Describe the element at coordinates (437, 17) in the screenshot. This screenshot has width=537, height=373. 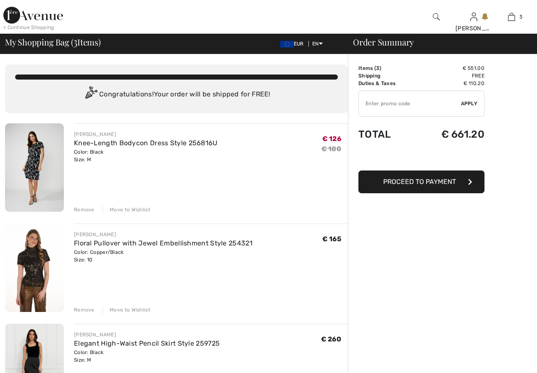
I see `img: search the website` at that location.